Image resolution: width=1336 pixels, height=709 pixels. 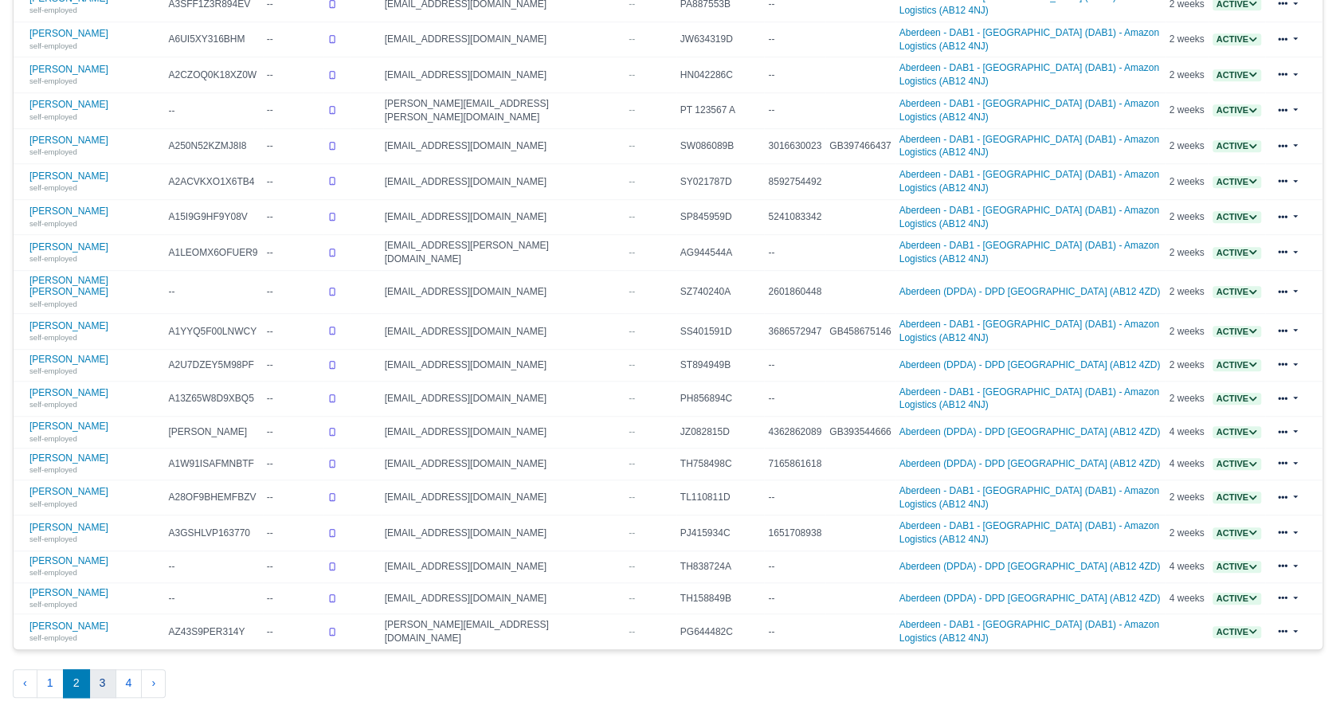 What do you see at coordinates (213, 39) in the screenshot?
I see `td: A6UI5XY316BHM` at bounding box center [213, 39].